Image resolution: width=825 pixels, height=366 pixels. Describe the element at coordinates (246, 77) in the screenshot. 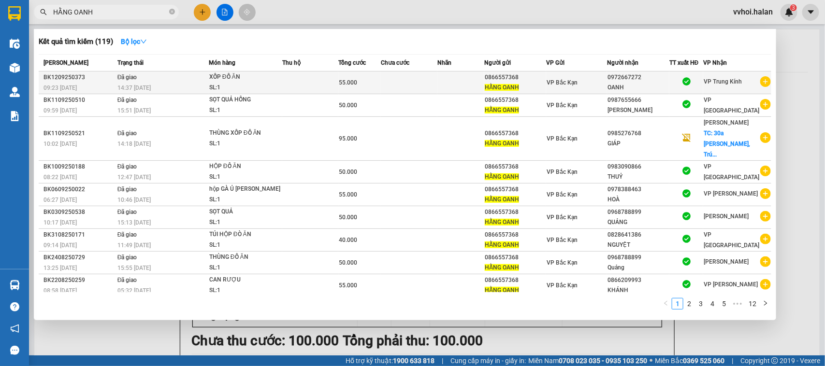

I see `div: XỐP ĐỒ ĂN` at that location.